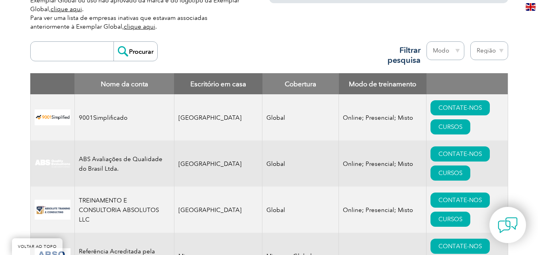 This screenshot has width=538, height=255. What do you see at coordinates (218, 84) in the screenshot?
I see `font: Escritório em casa` at bounding box center [218, 84].